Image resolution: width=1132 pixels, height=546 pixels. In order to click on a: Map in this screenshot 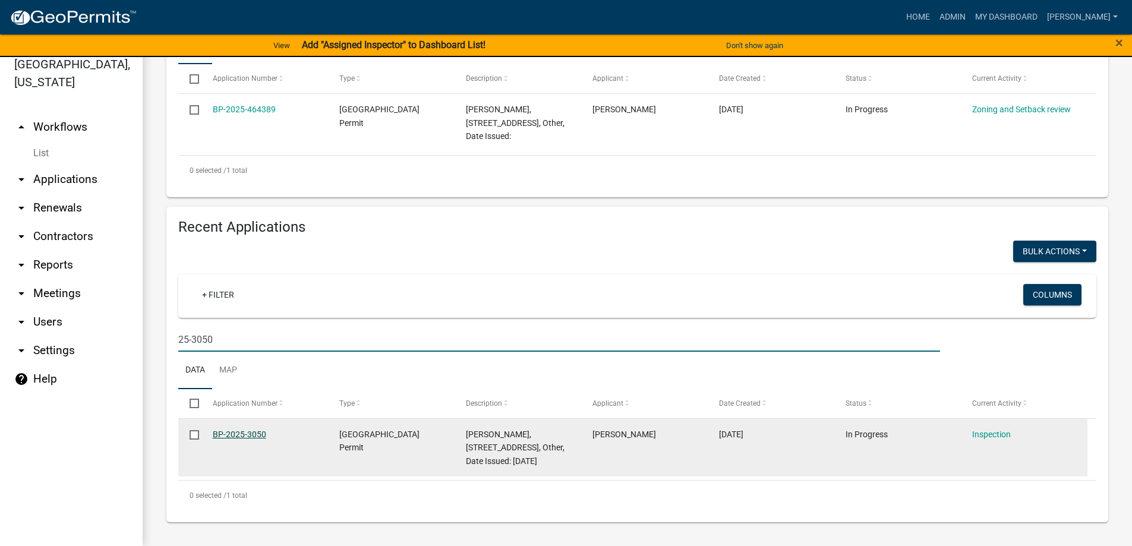, I will do `click(228, 371)`.